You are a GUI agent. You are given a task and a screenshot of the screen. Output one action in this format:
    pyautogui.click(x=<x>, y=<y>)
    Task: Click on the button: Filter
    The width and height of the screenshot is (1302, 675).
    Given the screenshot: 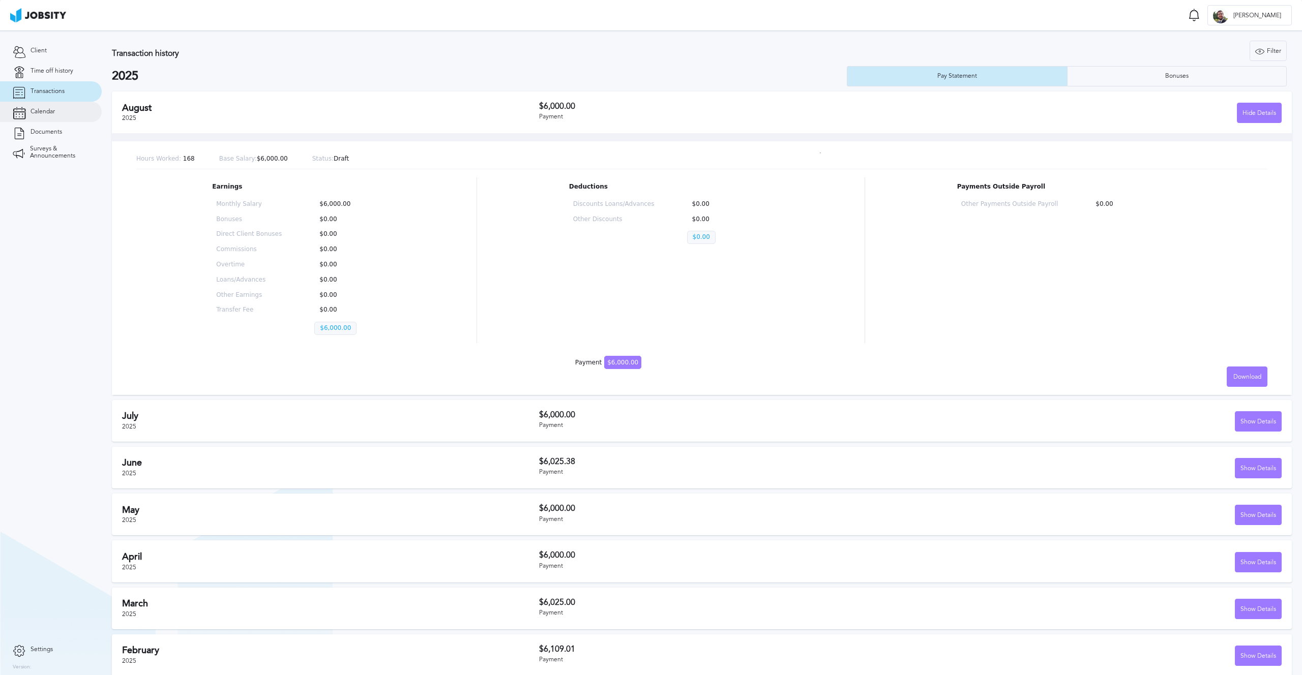 What is the action you would take?
    pyautogui.click(x=1268, y=51)
    